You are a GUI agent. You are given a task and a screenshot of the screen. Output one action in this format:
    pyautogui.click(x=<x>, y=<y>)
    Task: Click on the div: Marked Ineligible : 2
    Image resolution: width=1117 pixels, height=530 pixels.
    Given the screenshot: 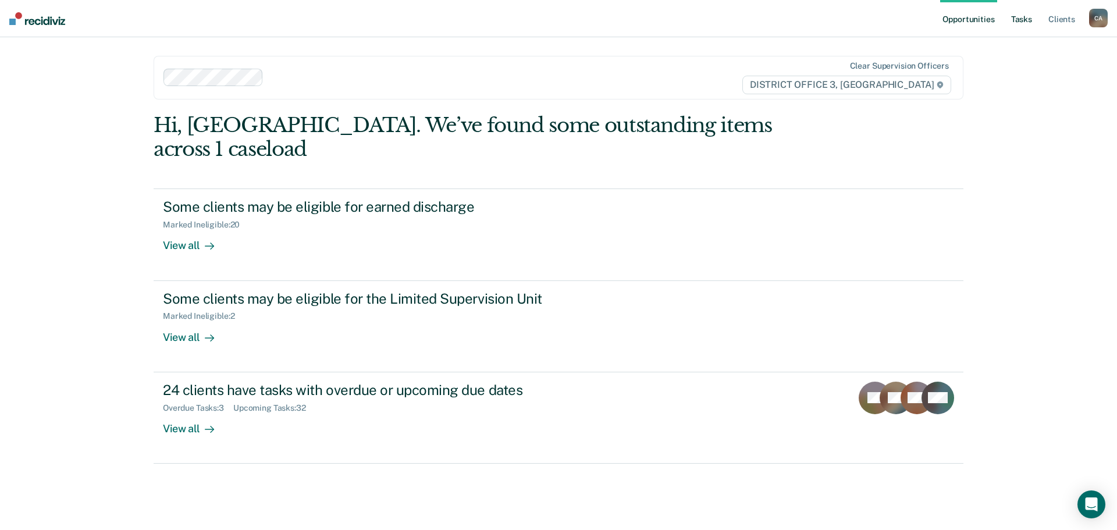 What is the action you would take?
    pyautogui.click(x=203, y=316)
    